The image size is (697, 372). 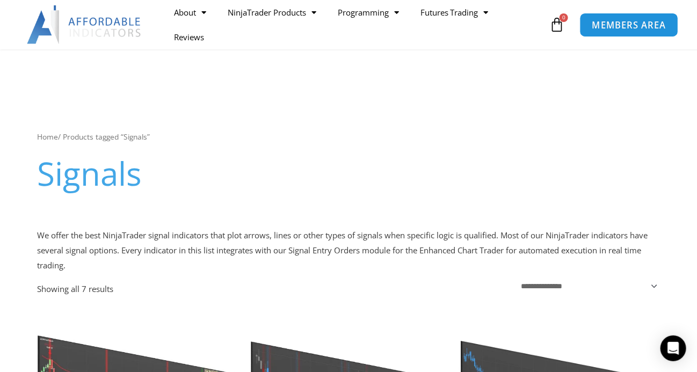 What do you see at coordinates (189, 37) in the screenshot?
I see `a: Reviews` at bounding box center [189, 37].